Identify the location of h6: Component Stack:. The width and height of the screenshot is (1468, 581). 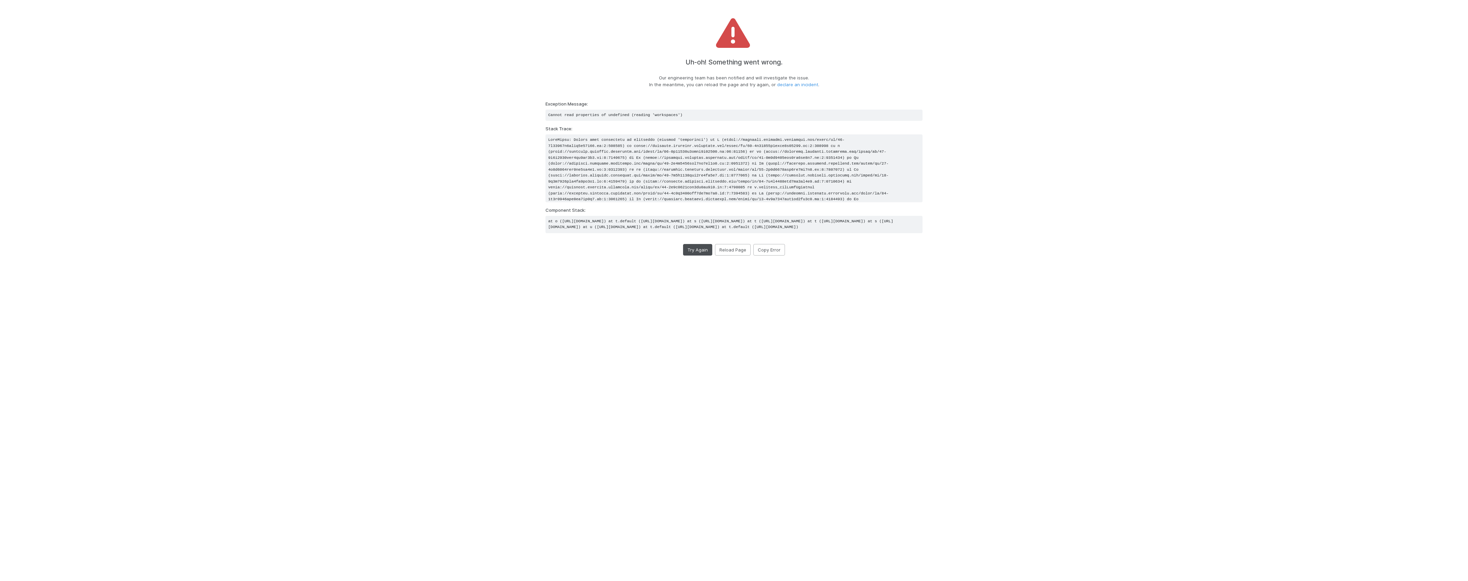
(734, 211).